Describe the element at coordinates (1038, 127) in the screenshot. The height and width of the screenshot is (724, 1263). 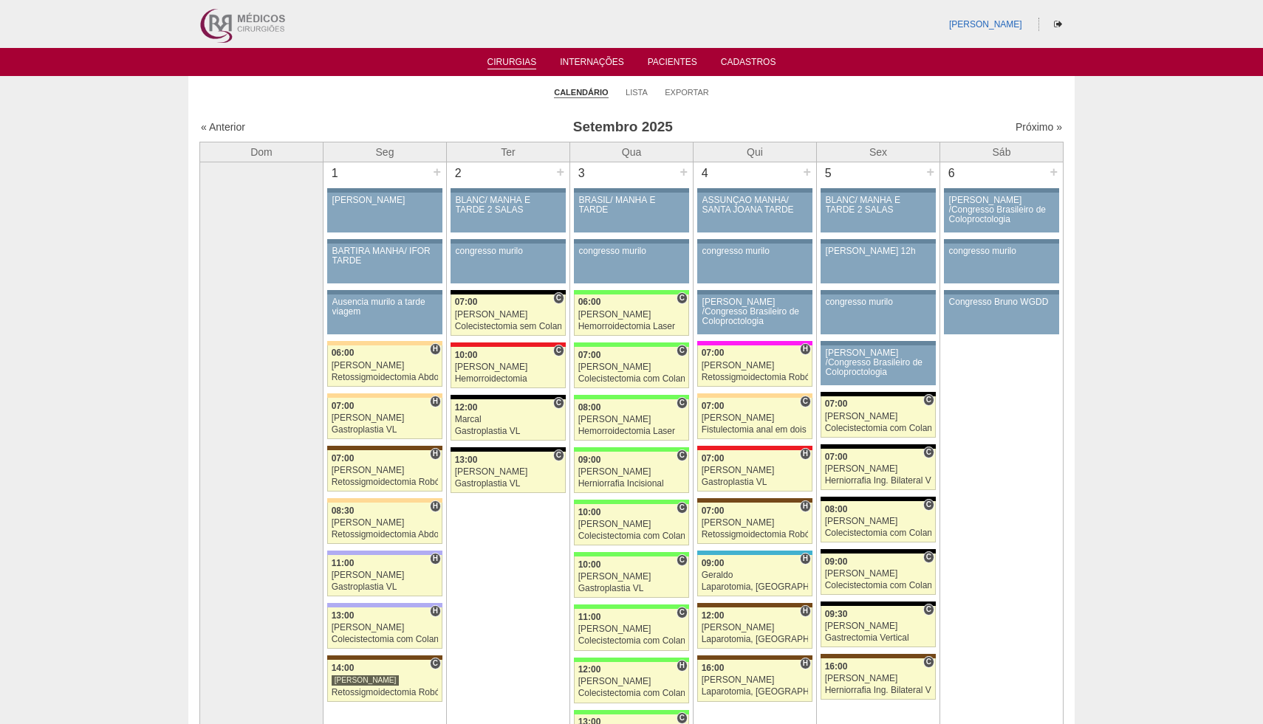
I see `a: Próximo »` at that location.